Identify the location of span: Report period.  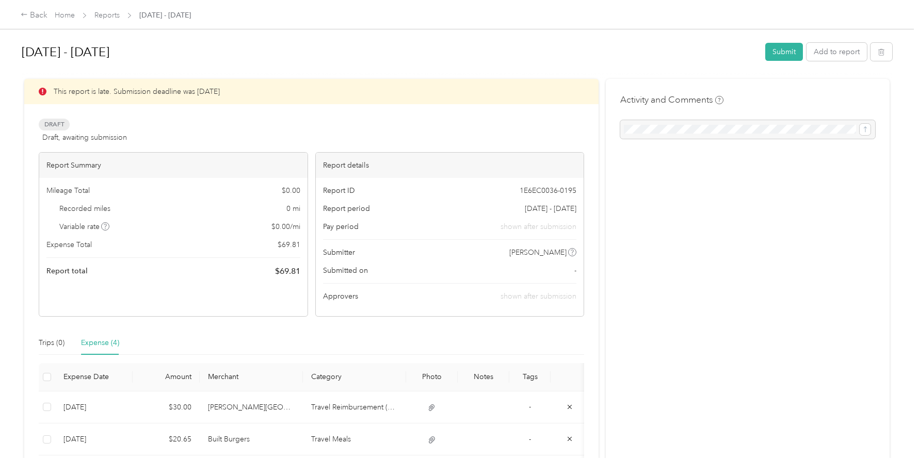
(346, 208).